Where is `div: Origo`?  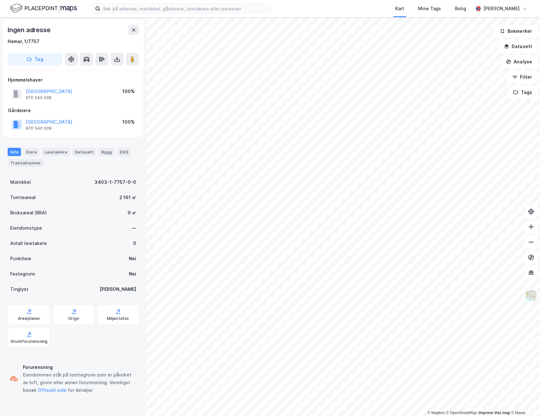
div: Origo is located at coordinates (74, 318).